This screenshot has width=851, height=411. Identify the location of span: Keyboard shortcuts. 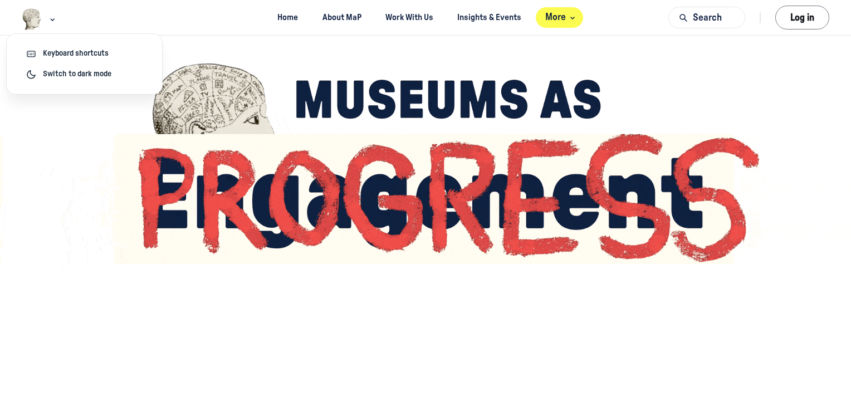
(76, 53).